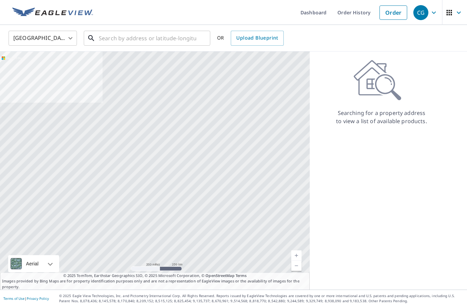  Describe the element at coordinates (14, 299) in the screenshot. I see `a: Terms of Use` at that location.